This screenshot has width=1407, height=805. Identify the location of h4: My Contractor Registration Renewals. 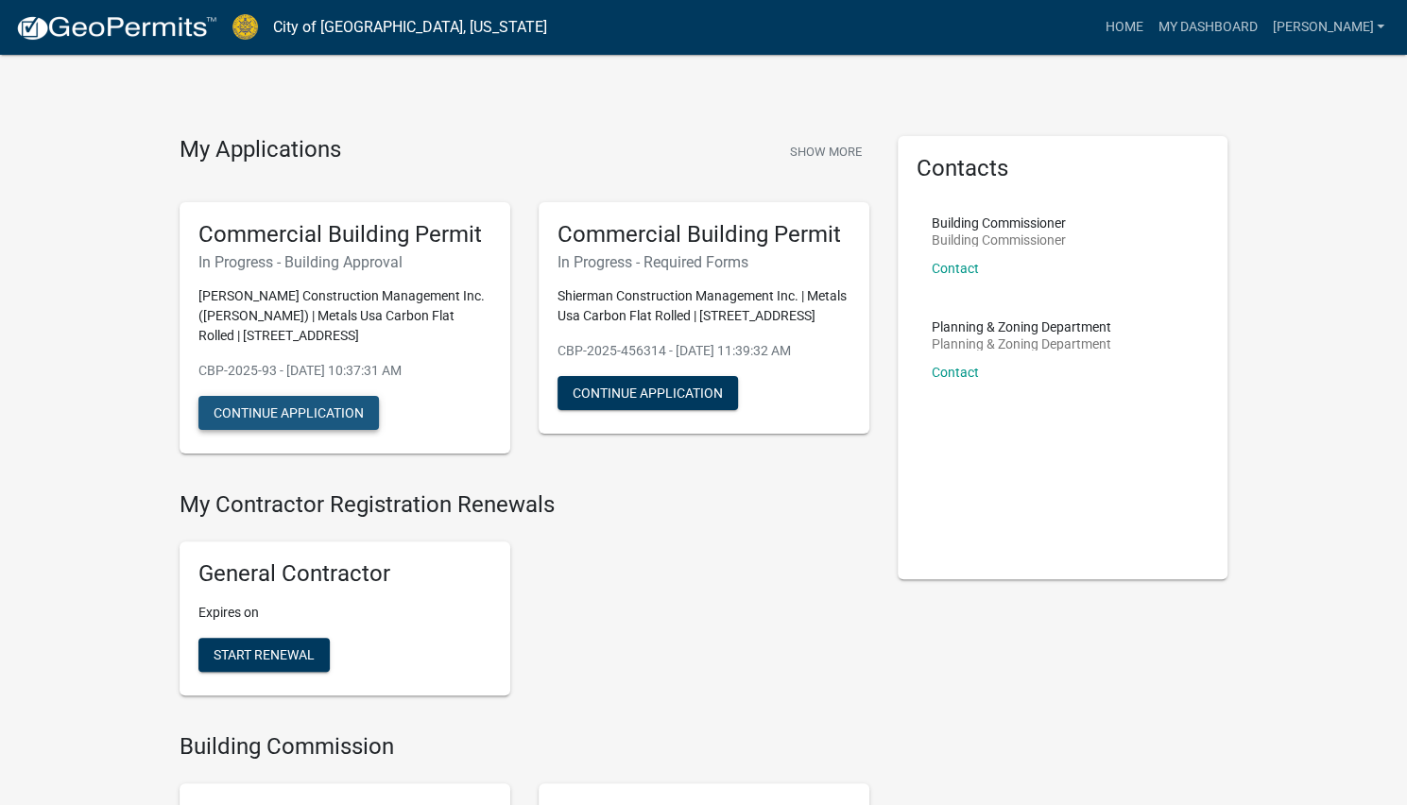
(525, 505).